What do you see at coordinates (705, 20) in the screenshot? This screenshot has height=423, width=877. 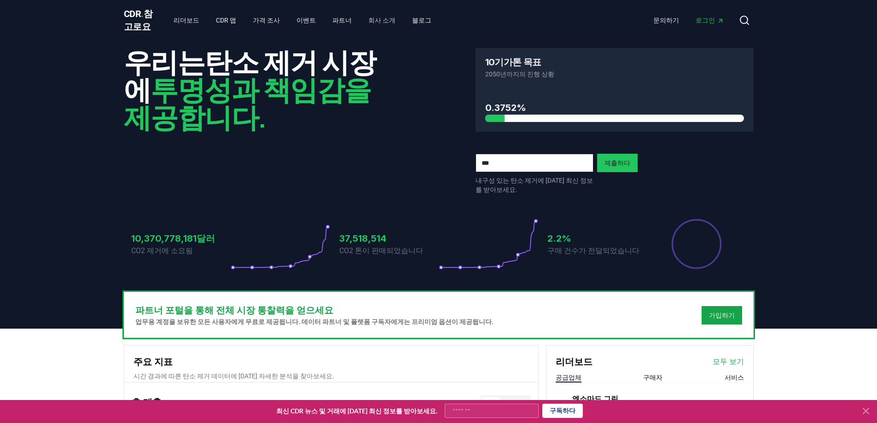 I see `font: 로그인` at bounding box center [705, 20].